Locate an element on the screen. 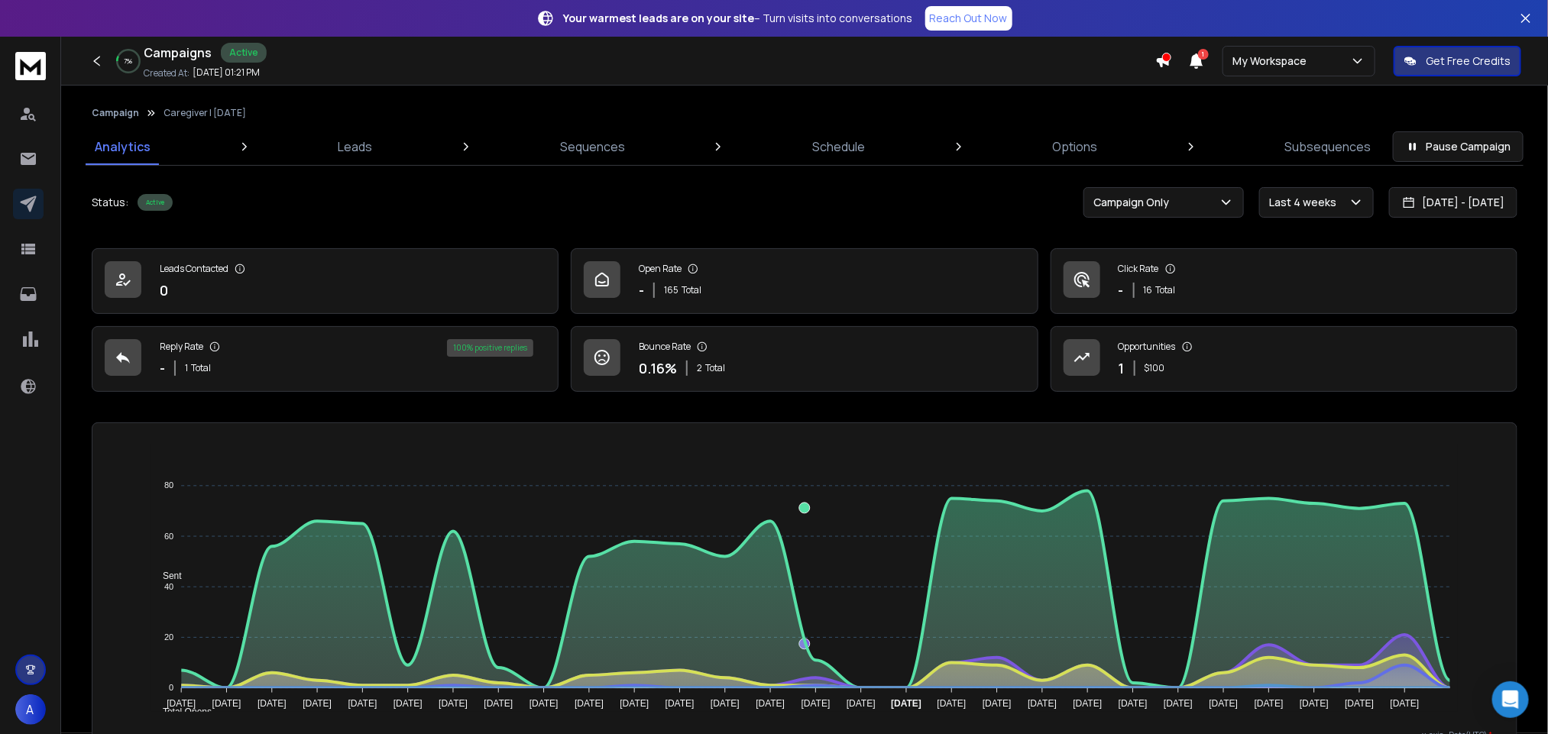 The height and width of the screenshot is (734, 1548). p: Status: is located at coordinates (110, 202).